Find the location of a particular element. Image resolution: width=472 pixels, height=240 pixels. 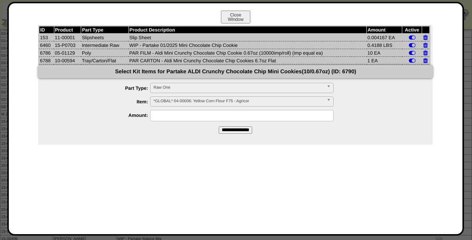

th: Part Type is located at coordinates (105, 30).